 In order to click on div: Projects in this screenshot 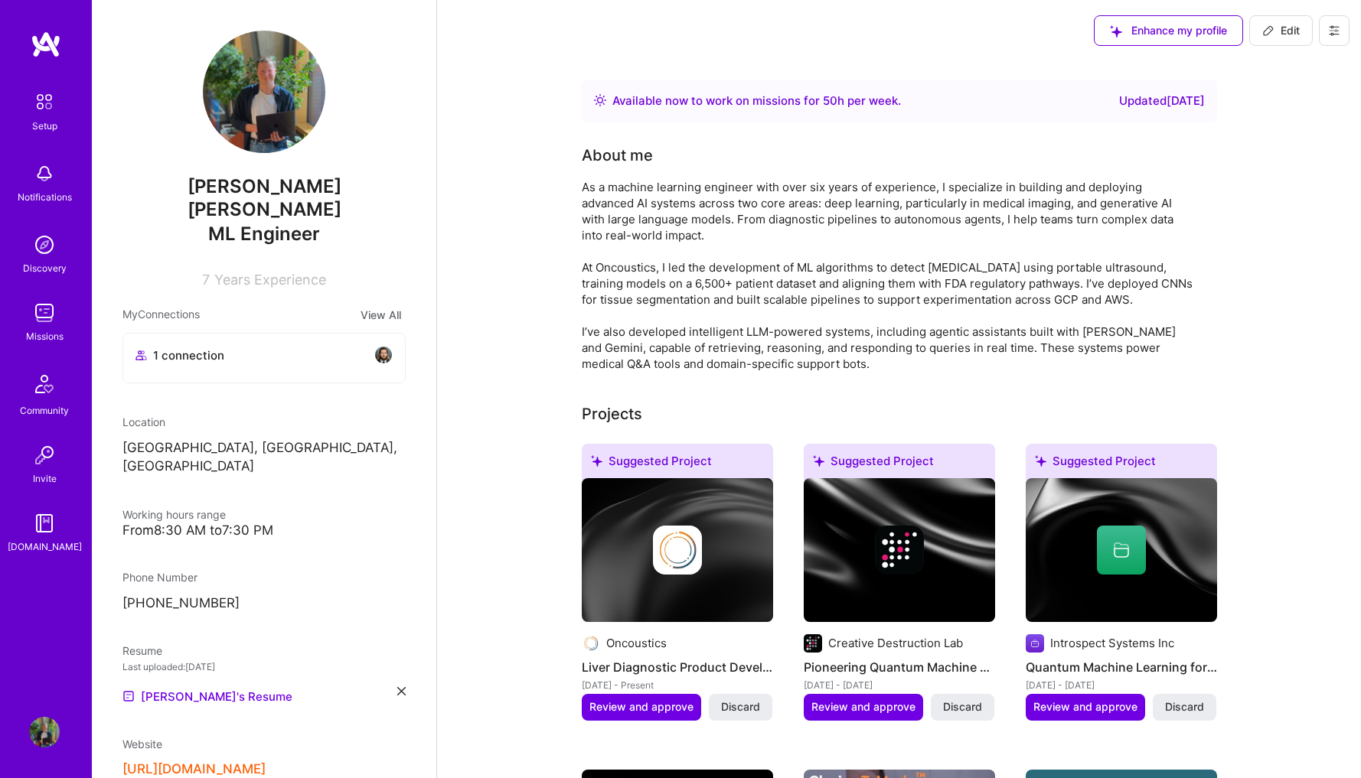, I will do `click(612, 414)`.